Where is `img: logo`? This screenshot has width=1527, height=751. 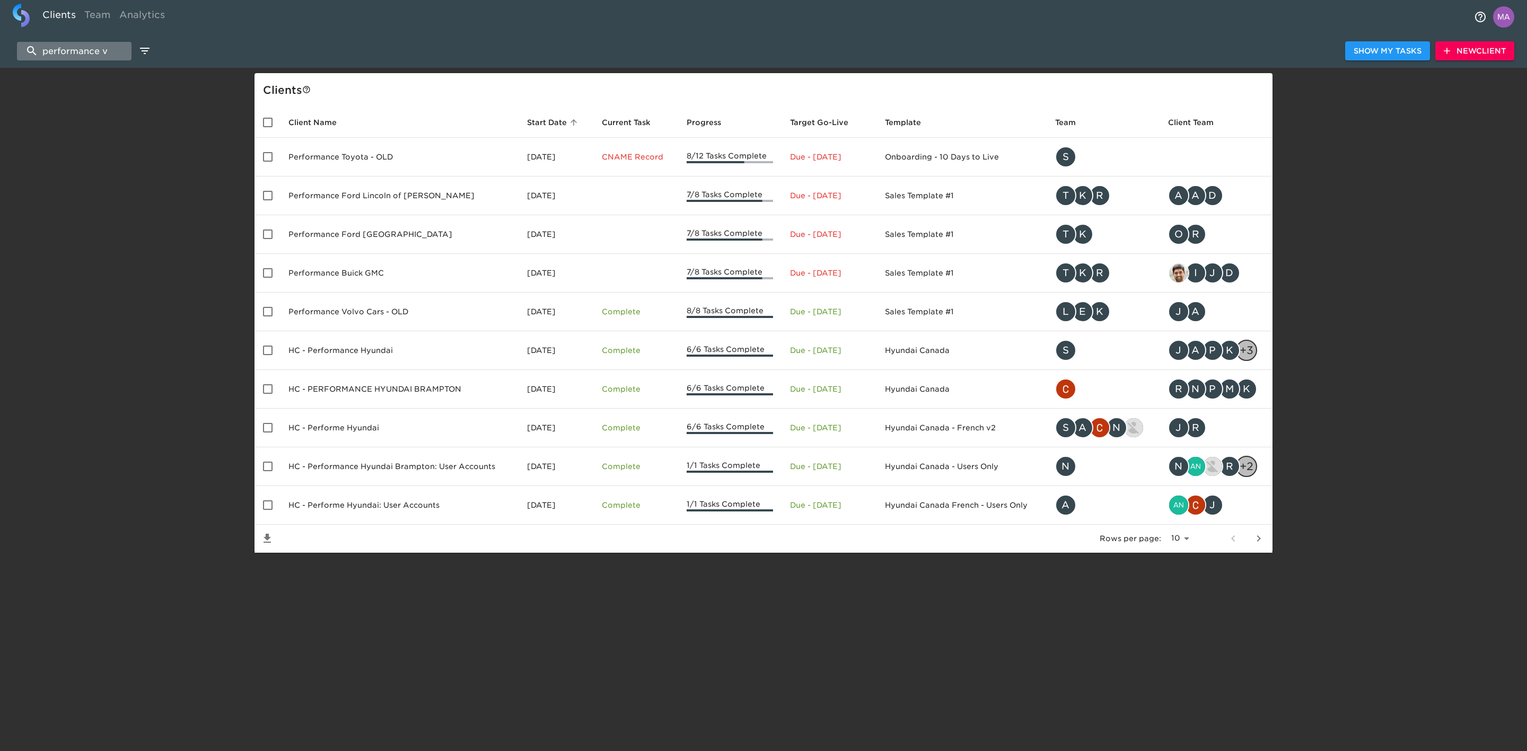 img: logo is located at coordinates (21, 15).